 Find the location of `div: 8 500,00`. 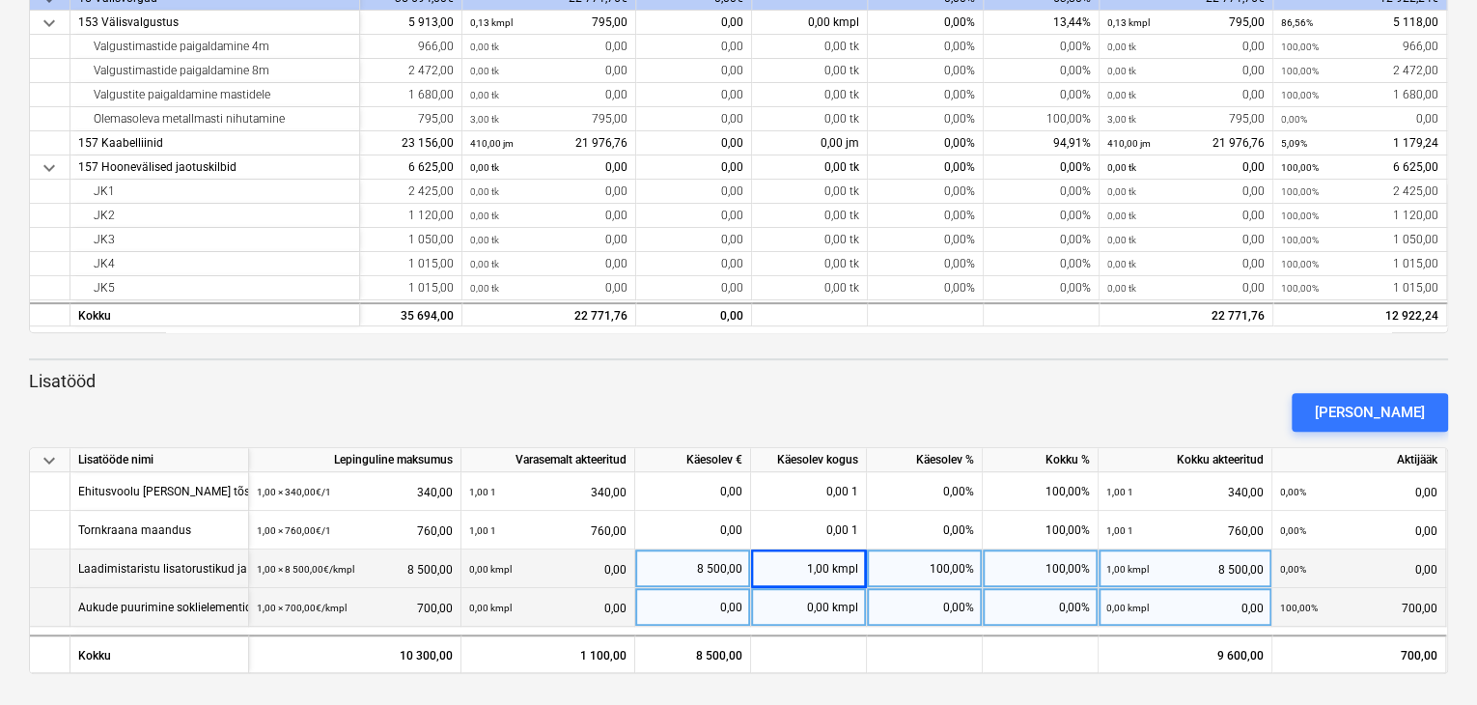

div: 8 500,00 is located at coordinates (692, 569).